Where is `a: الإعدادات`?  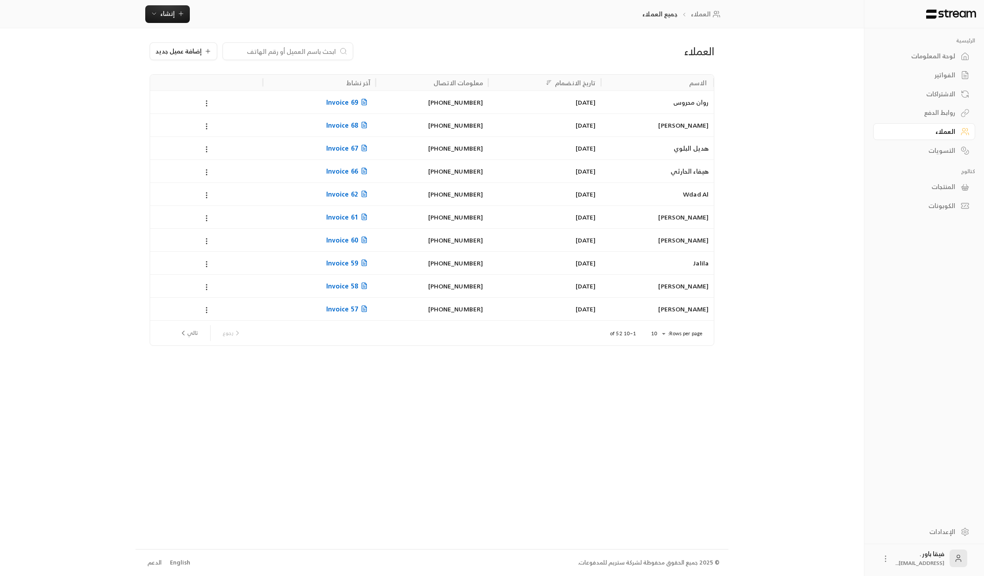
a: الإعدادات is located at coordinates (924, 531).